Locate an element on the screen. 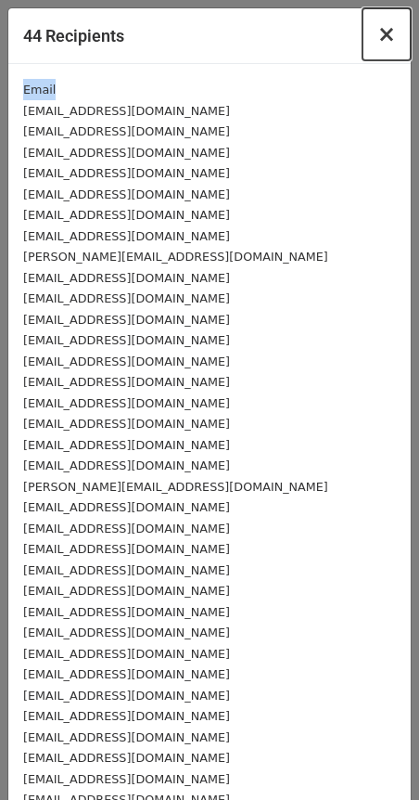 Image resolution: width=419 pixels, height=800 pixels. button: Close is located at coordinates (387, 34).